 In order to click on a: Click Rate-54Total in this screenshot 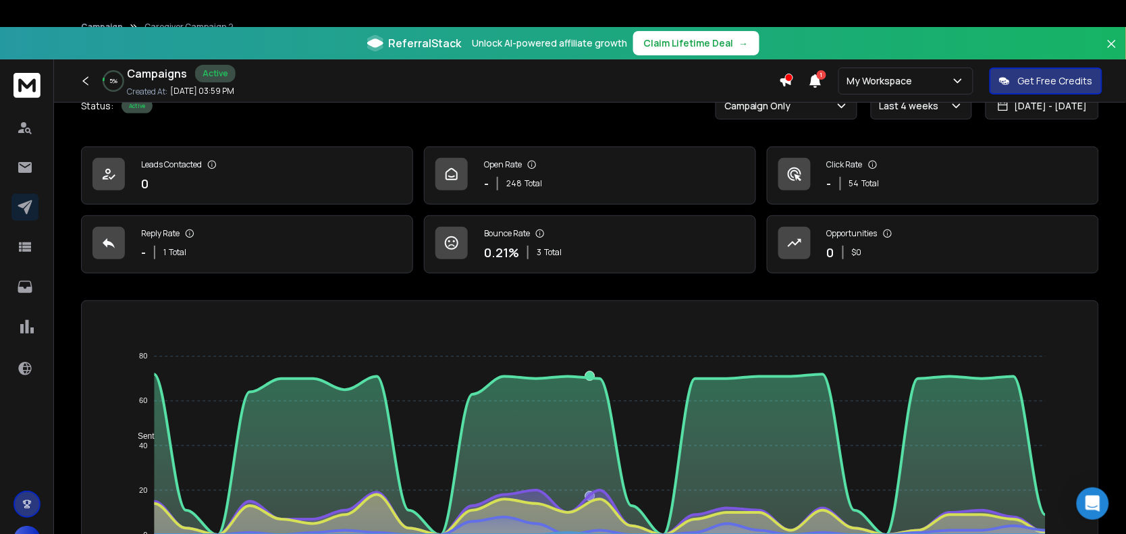, I will do `click(933, 176)`.